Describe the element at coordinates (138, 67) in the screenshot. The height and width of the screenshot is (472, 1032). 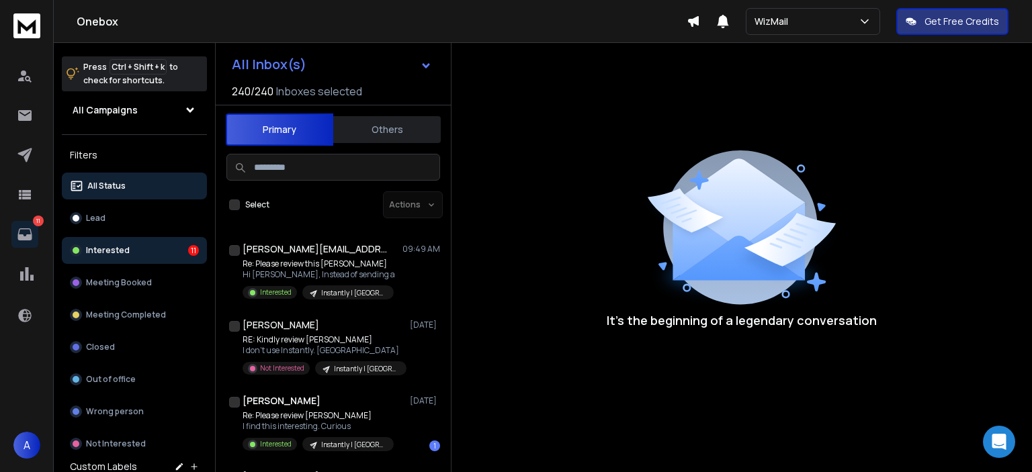
I see `span: Ctrl + Shift + k` at that location.